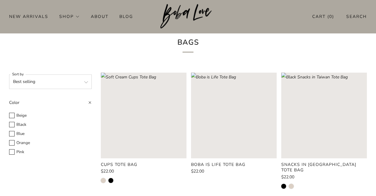 Image resolution: width=376 pixels, height=196 pixels. Describe the element at coordinates (100, 16) in the screenshot. I see `a: About` at that location.